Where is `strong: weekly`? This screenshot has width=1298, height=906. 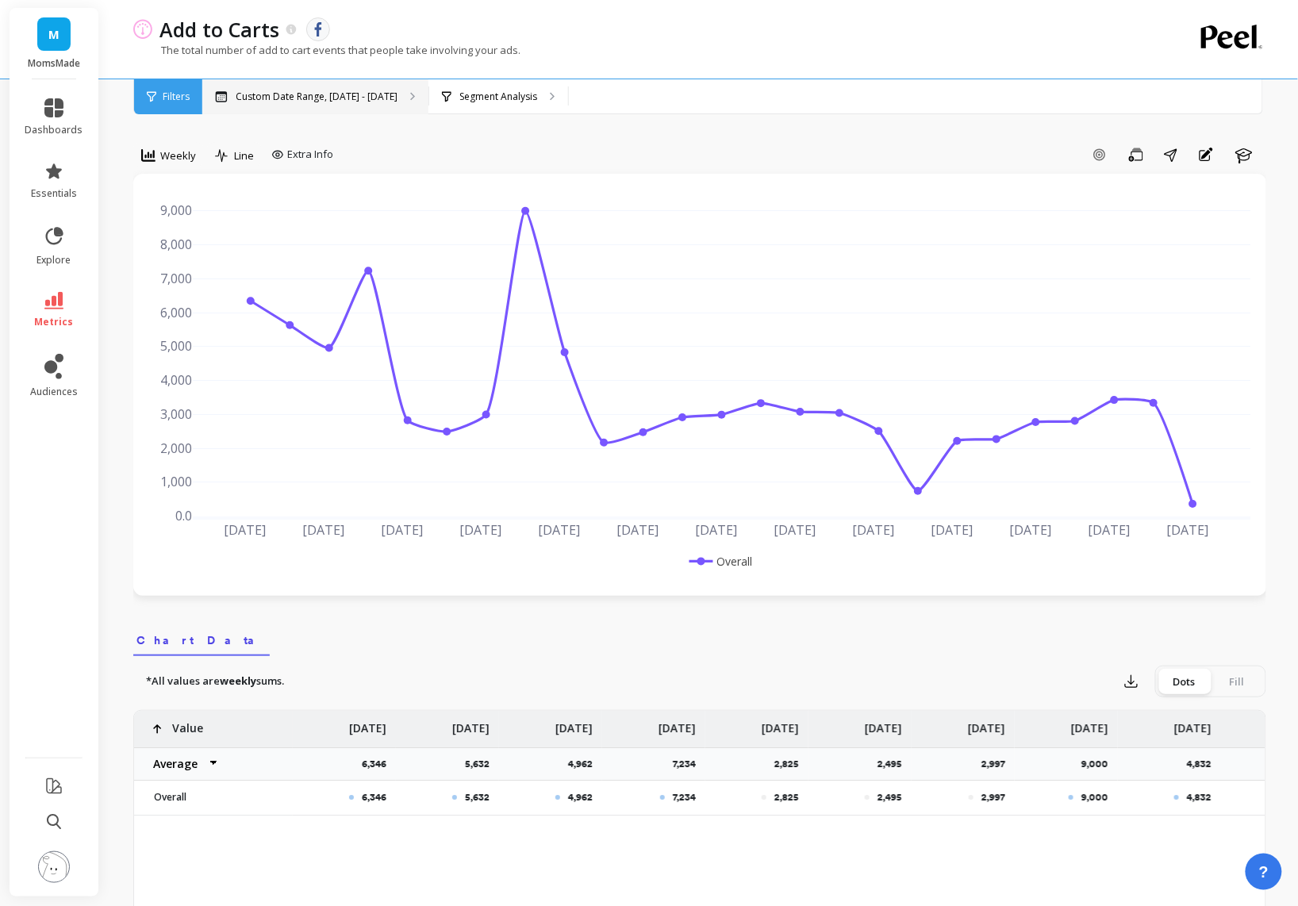 strong: weekly is located at coordinates (238, 681).